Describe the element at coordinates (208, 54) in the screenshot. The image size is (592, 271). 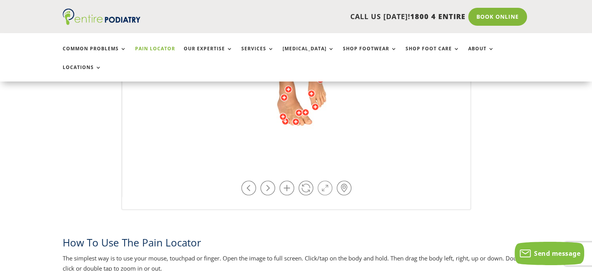
I see `a: Our Expertise` at that location.